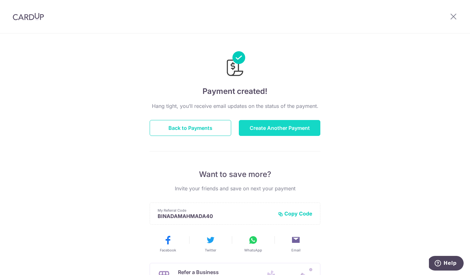  Describe the element at coordinates (296, 244) in the screenshot. I see `button: Email` at that location.